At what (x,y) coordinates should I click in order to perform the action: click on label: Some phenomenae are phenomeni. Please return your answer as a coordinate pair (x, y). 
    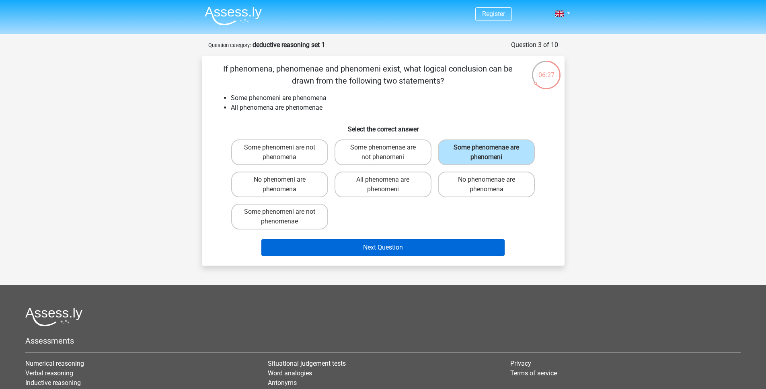
    Looking at the image, I should click on (486, 152).